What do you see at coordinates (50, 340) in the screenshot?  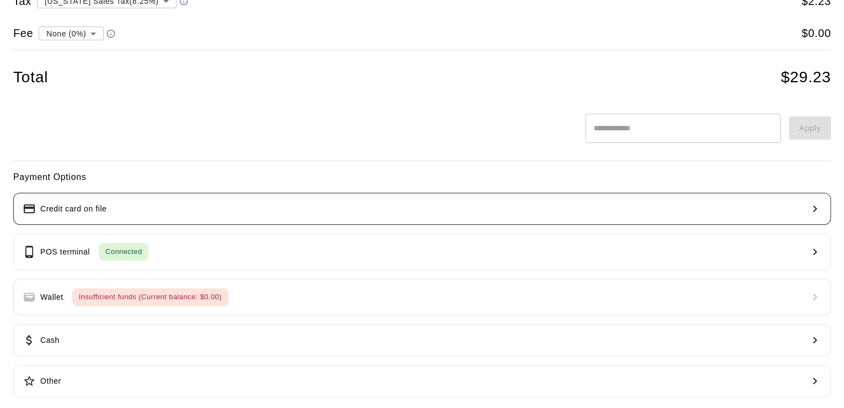 I see `p: Cash` at bounding box center [50, 340].